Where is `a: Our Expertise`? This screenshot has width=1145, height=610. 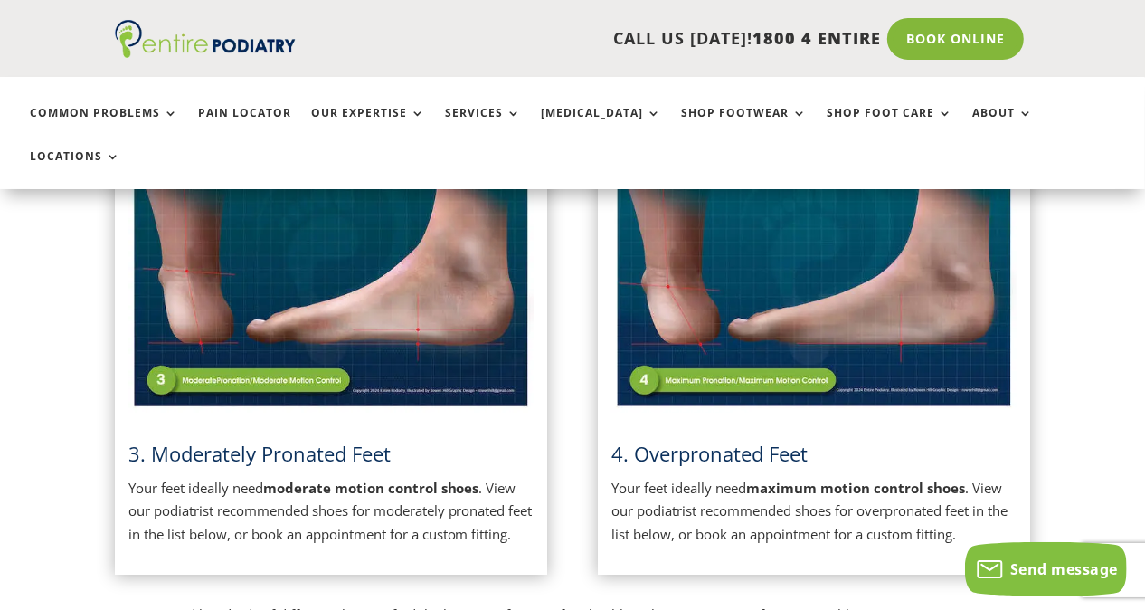
a: Our Expertise is located at coordinates (368, 126).